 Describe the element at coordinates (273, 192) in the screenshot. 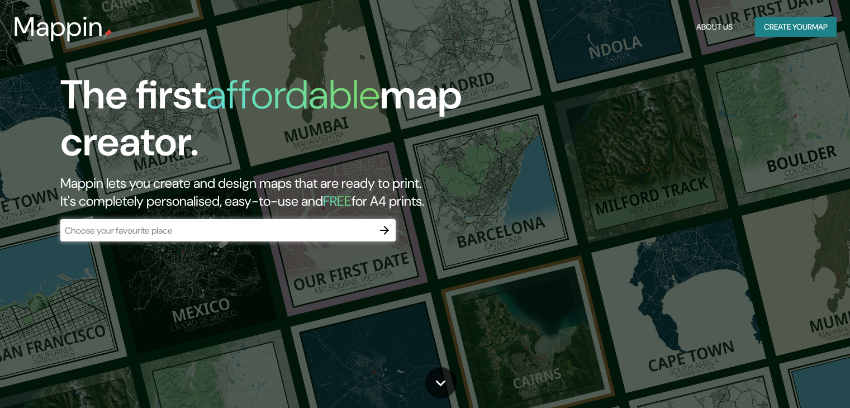

I see `h2: Mappin lets you create and design maps that are ready to print. It's completely personalised, eas...` at that location.